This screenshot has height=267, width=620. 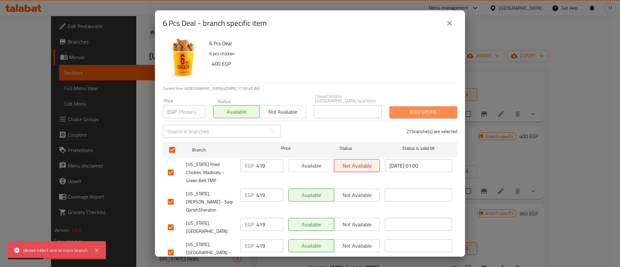 What do you see at coordinates (423, 112) in the screenshot?
I see `span: Bulk update` at bounding box center [423, 112].